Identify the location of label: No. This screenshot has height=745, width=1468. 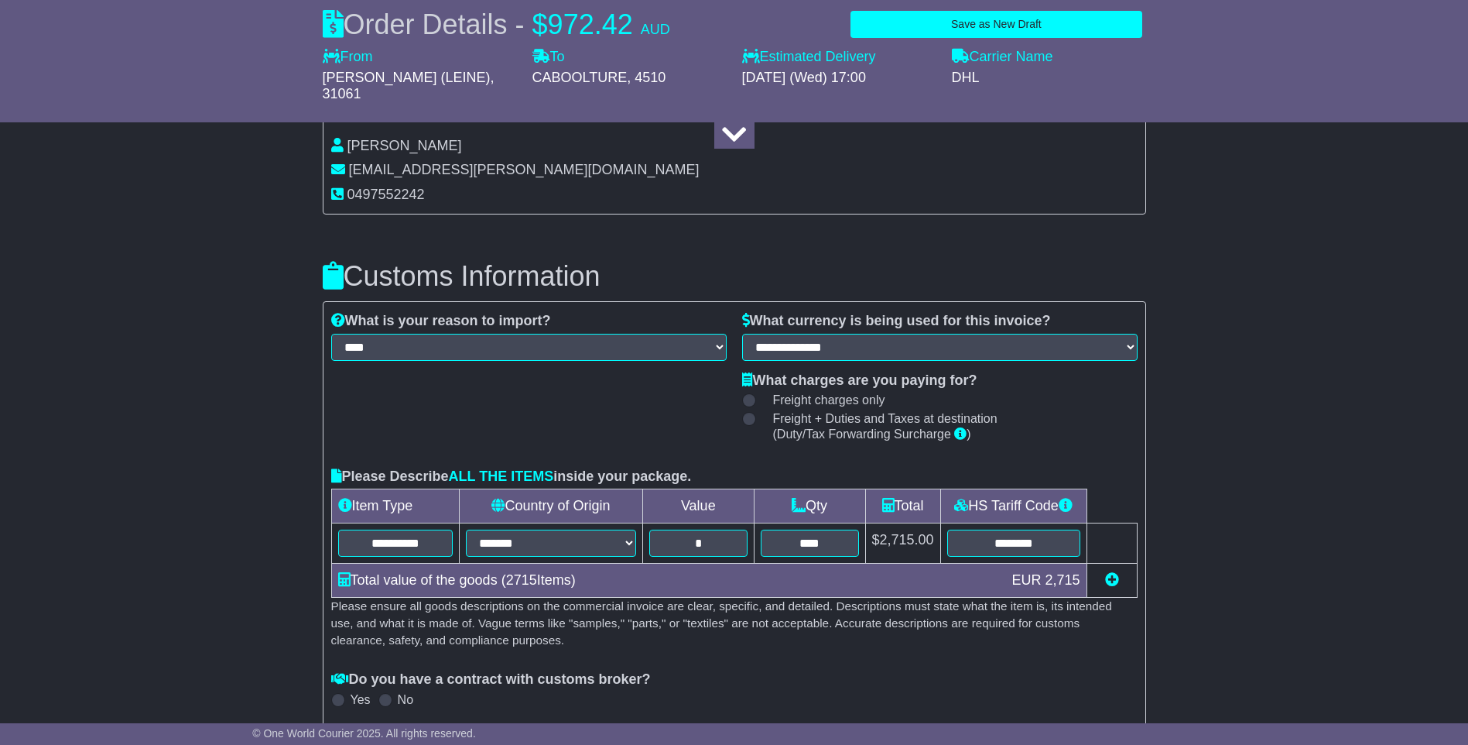
(406, 699).